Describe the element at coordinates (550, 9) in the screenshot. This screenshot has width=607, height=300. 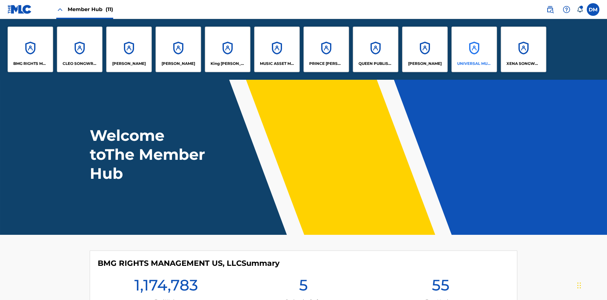
I see `a: Public Search` at that location.